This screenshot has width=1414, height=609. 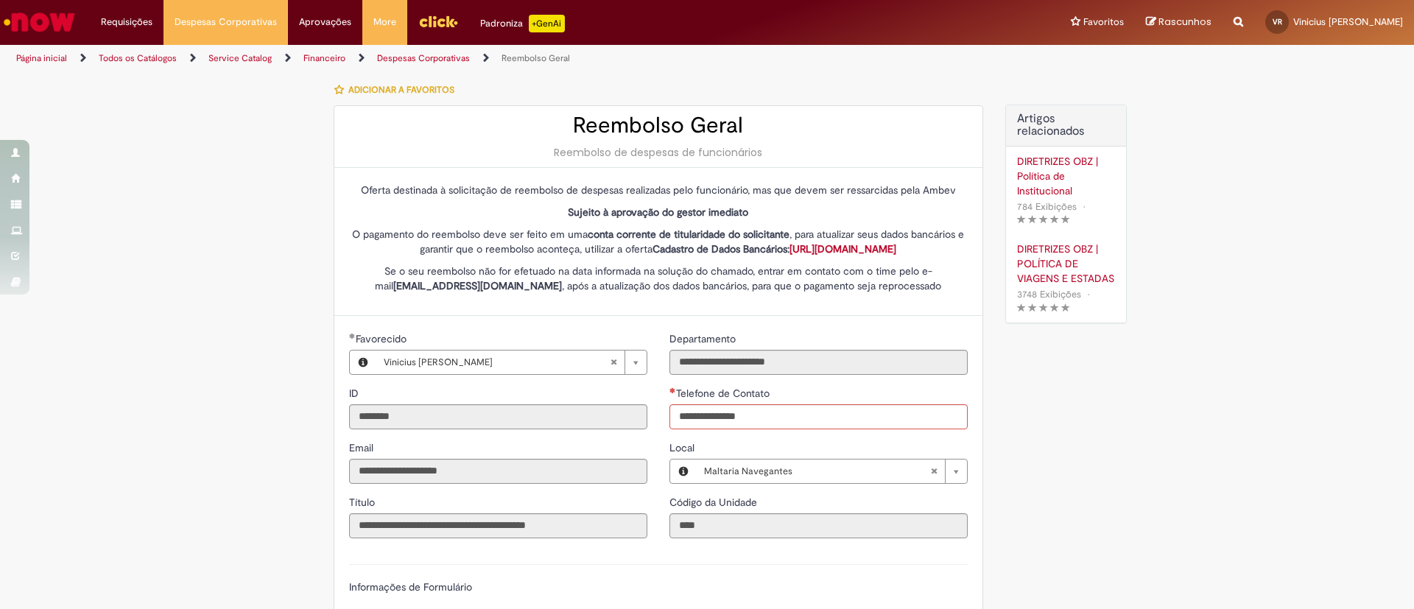 I want to click on label: Somente leitura - Departamento, so click(x=704, y=339).